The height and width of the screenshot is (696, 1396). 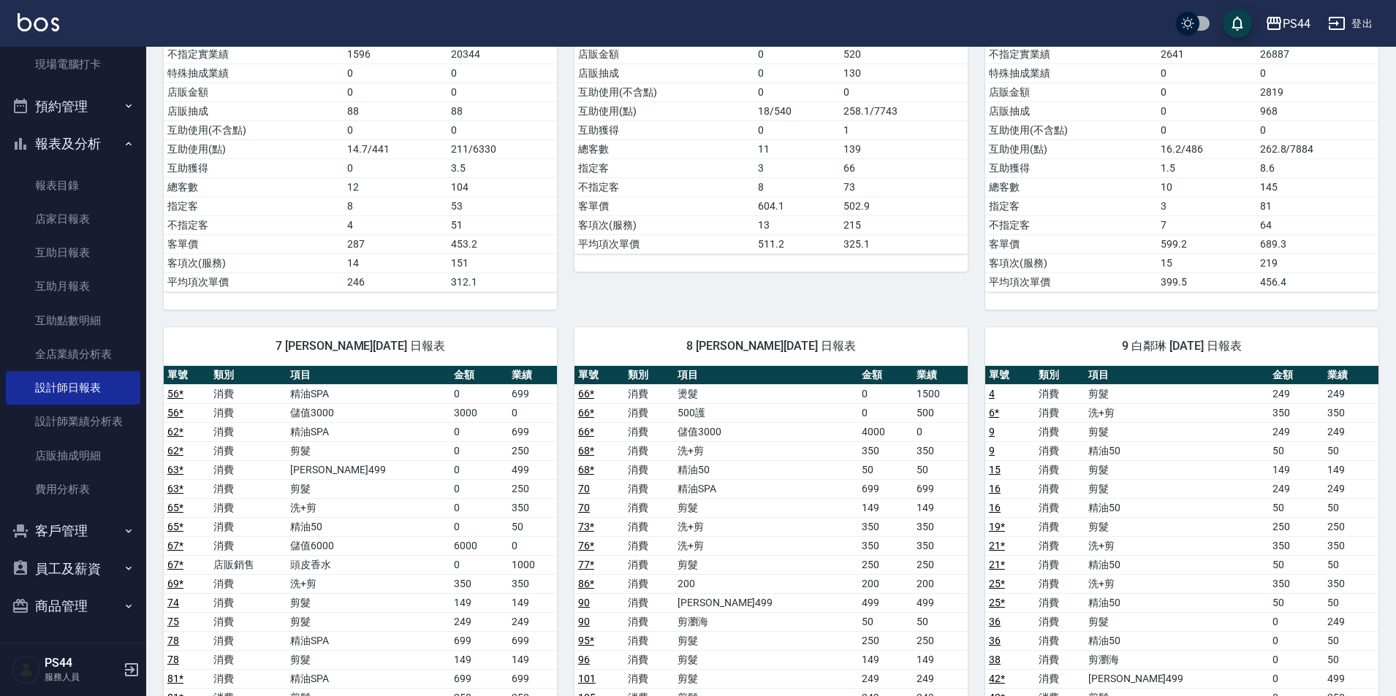 I want to click on a: 設計師業績分析表, so click(x=73, y=422).